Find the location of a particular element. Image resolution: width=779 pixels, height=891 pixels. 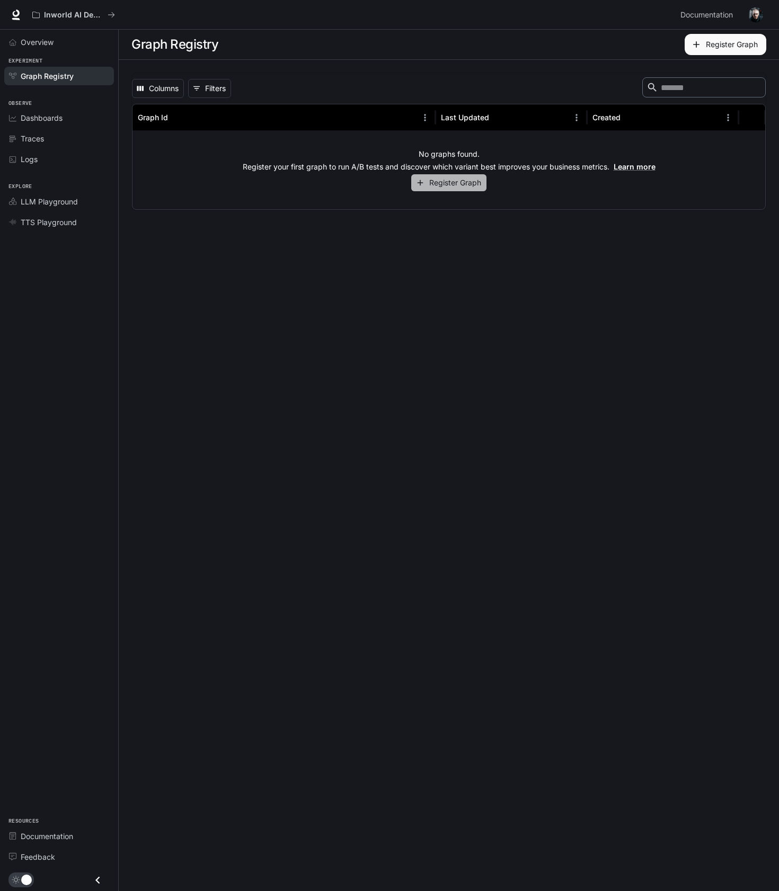

span: LLM Playground is located at coordinates (49, 201).